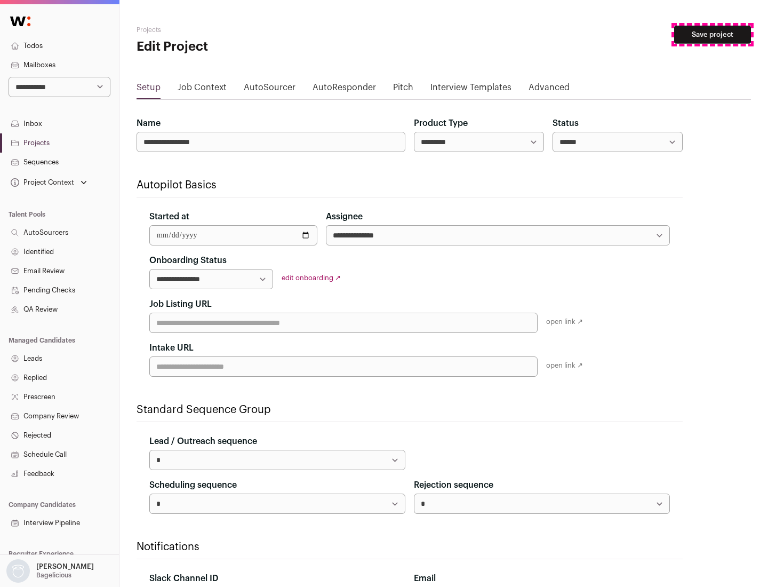 This screenshot has width=768, height=587. What do you see at coordinates (180, 304) in the screenshot?
I see `label: Job Listing URL` at bounding box center [180, 304].